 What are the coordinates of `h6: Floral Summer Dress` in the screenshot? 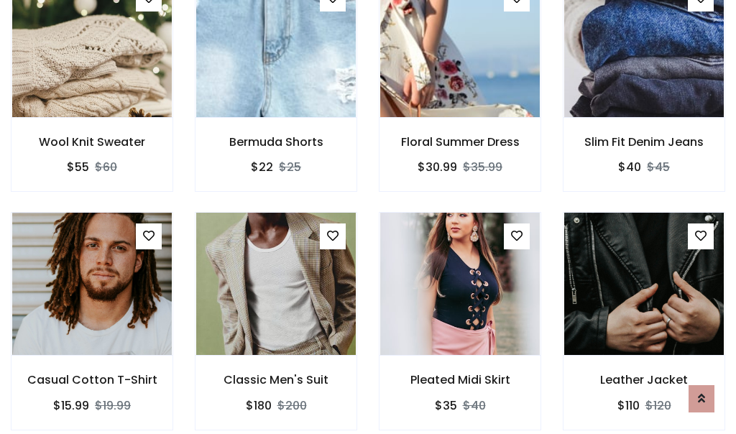 It's located at (460, 142).